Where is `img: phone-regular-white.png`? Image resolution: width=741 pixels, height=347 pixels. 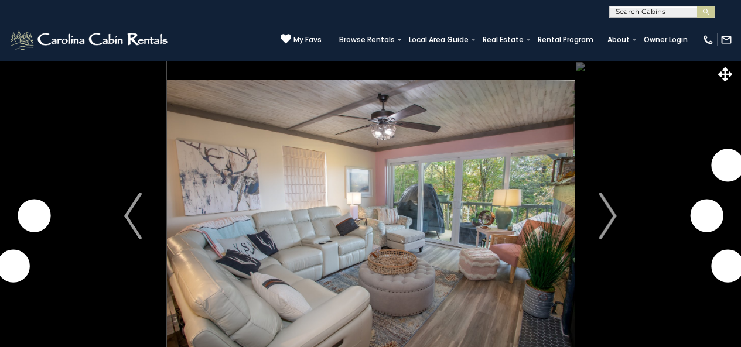 img: phone-regular-white.png is located at coordinates (708, 40).